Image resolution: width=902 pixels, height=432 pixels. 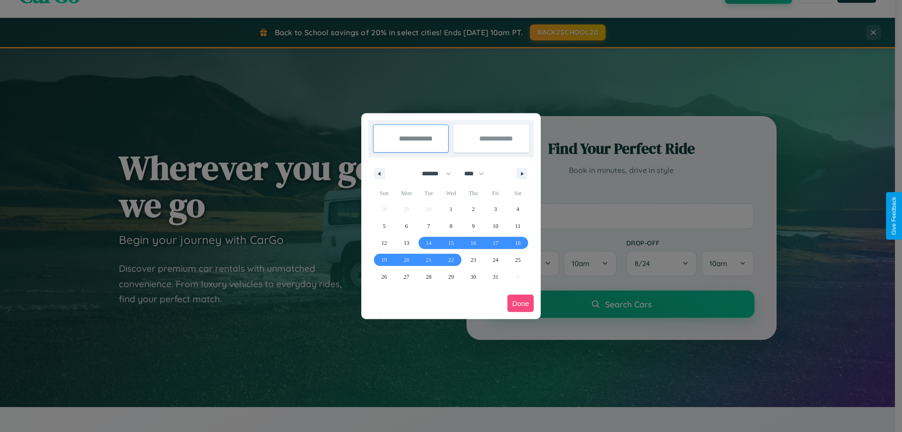 I want to click on span: 4, so click(x=518, y=209).